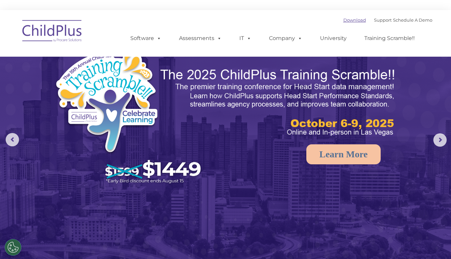  What do you see at coordinates (382, 20) in the screenshot?
I see `a: Support` at bounding box center [382, 20].